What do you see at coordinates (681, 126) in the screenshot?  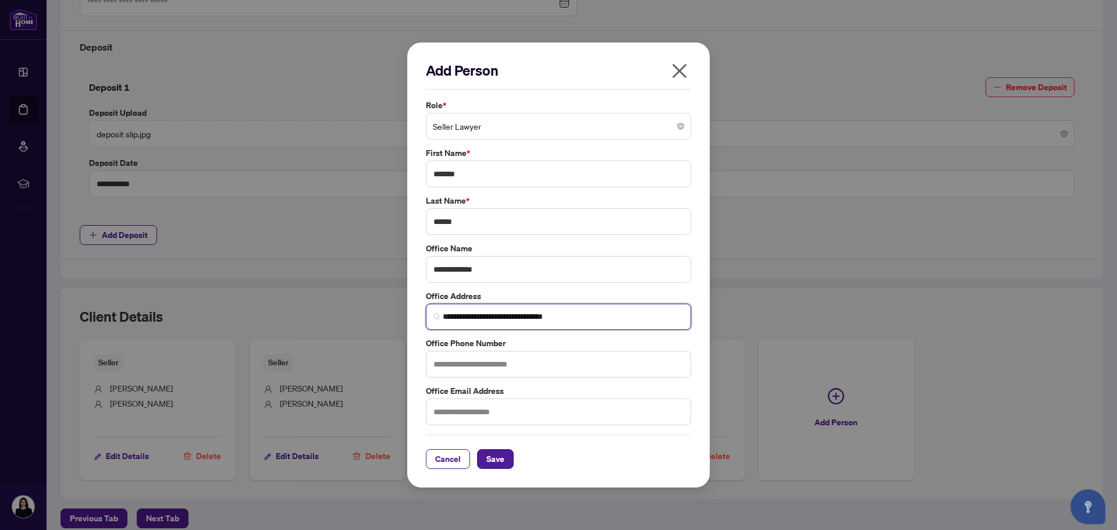 I see `span: close-circle` at bounding box center [681, 126].